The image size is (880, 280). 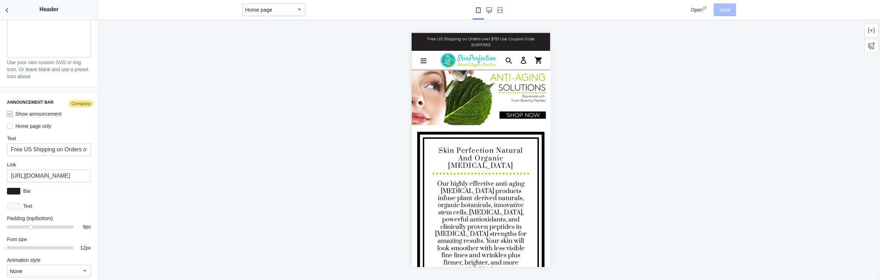 What do you see at coordinates (12, 27) in the screenshot?
I see `button: Menu` at bounding box center [12, 27].